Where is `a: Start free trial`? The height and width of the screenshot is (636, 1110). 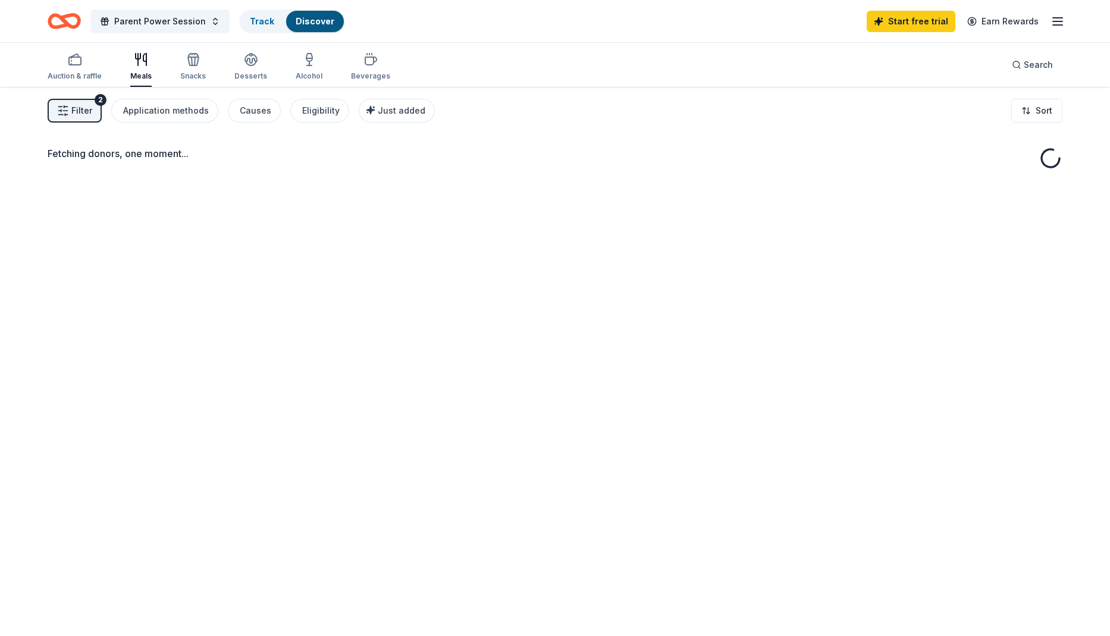
a: Start free trial is located at coordinates (911, 21).